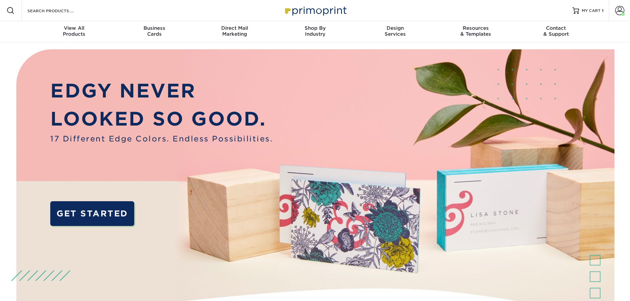 This screenshot has height=301, width=630. Describe the element at coordinates (162, 119) in the screenshot. I see `p: LOOKED SO GOOD.` at that location.